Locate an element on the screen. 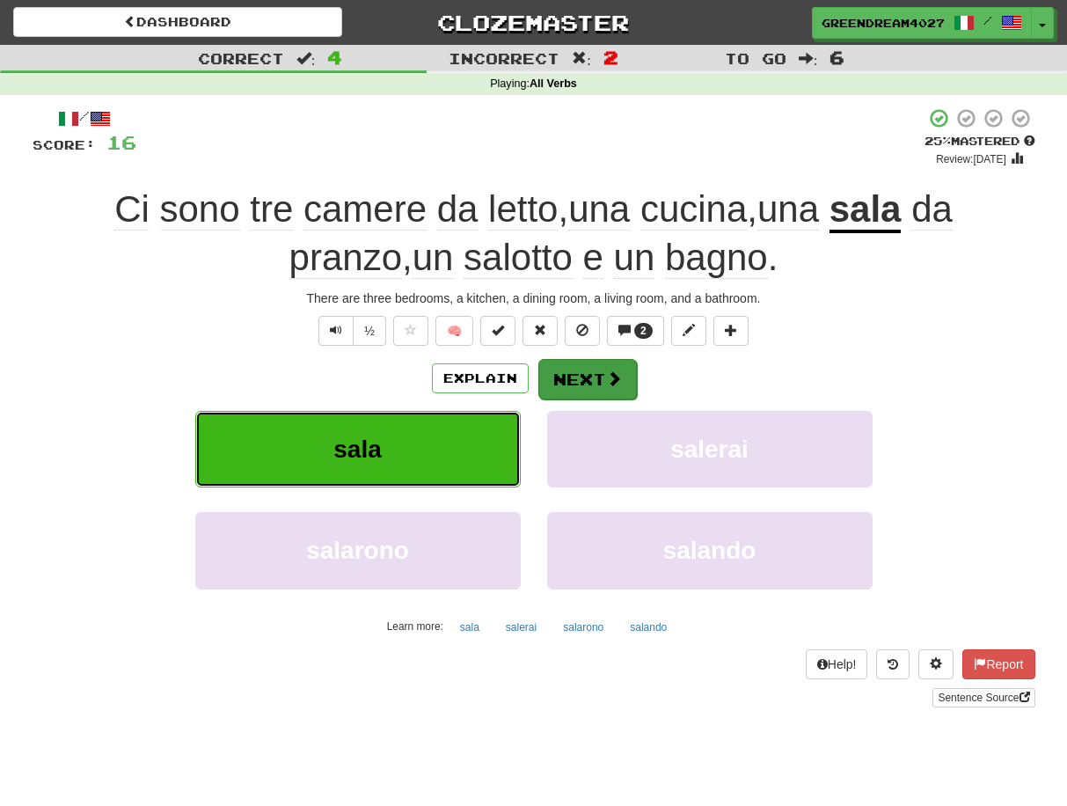 Image resolution: width=1067 pixels, height=806 pixels. button: 2 is located at coordinates (635, 331).